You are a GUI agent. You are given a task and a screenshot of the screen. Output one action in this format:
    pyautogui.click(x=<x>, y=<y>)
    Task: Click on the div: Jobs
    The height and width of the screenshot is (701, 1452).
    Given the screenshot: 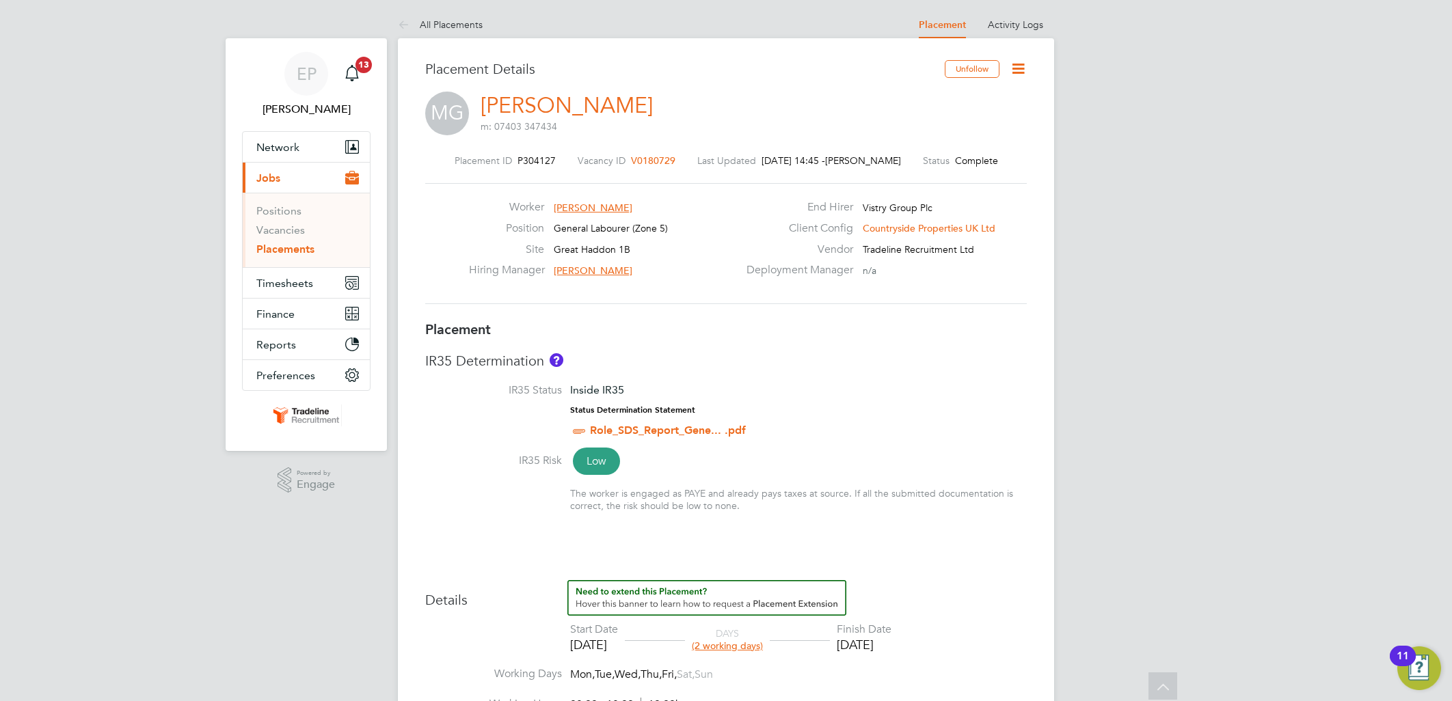 What is the action you would take?
    pyautogui.click(x=306, y=230)
    